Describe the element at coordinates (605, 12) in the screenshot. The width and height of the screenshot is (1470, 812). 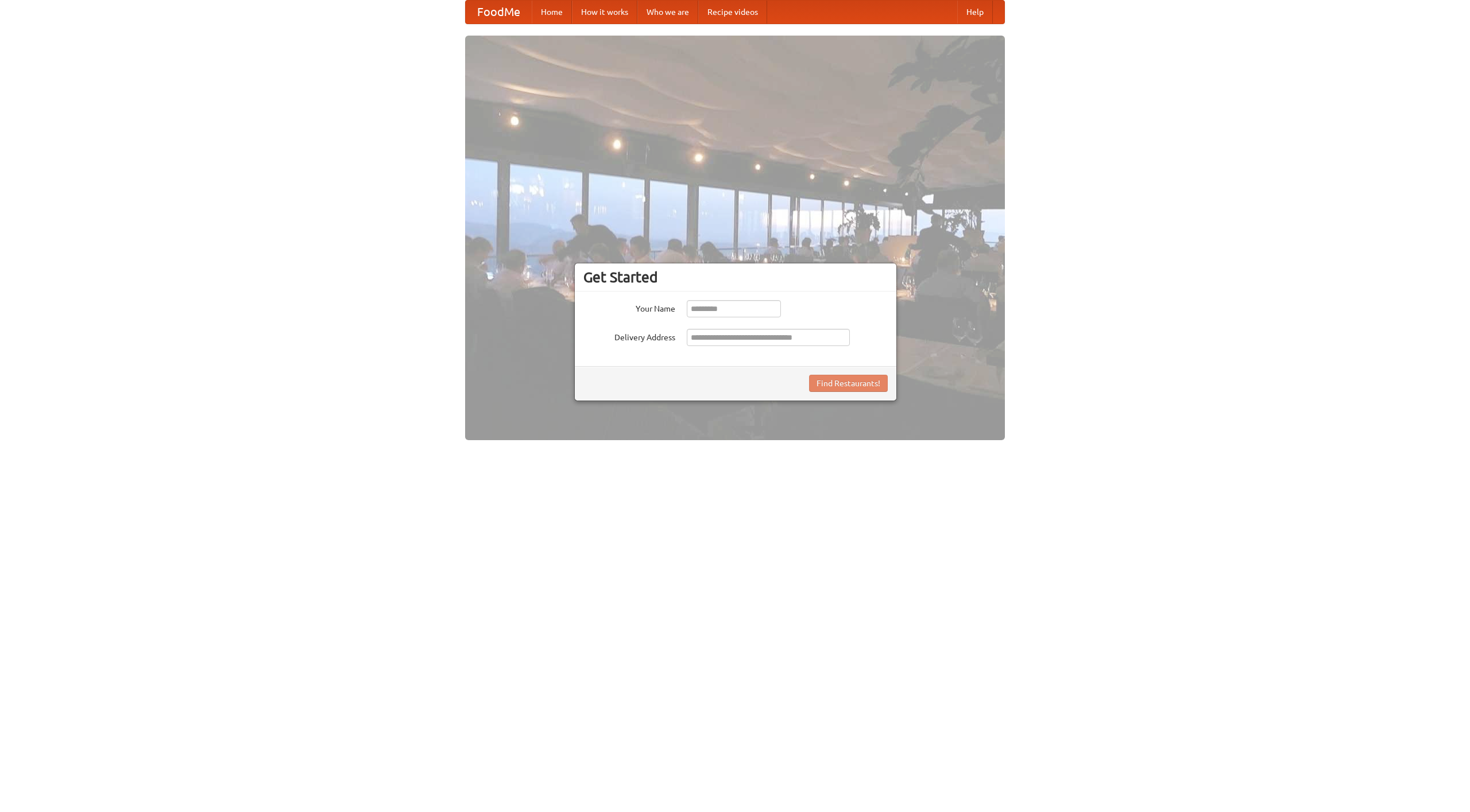
I see `a: How it works` at that location.